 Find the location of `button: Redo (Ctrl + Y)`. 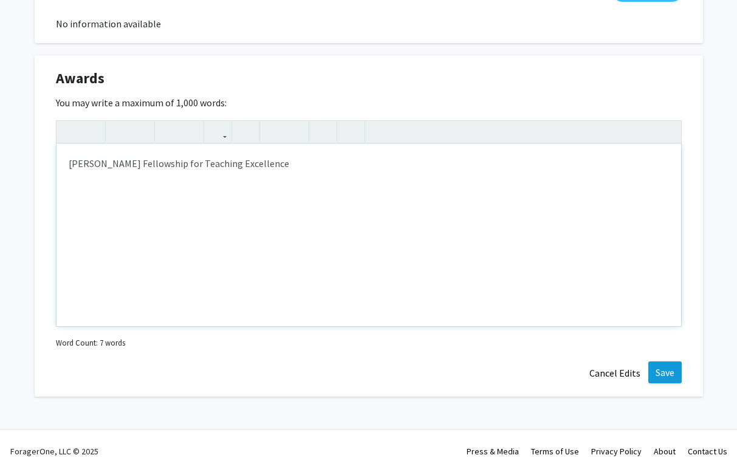

button: Redo (Ctrl + Y) is located at coordinates (91, 131).